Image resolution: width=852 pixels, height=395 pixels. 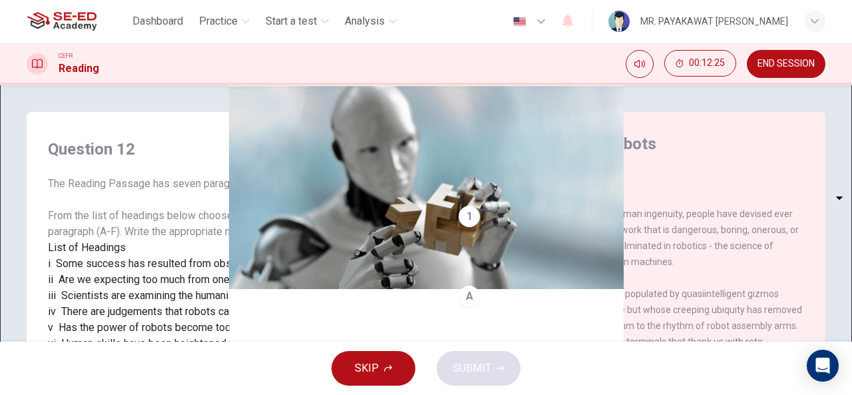 What do you see at coordinates (365, 21) in the screenshot?
I see `span: Analysis` at bounding box center [365, 21].